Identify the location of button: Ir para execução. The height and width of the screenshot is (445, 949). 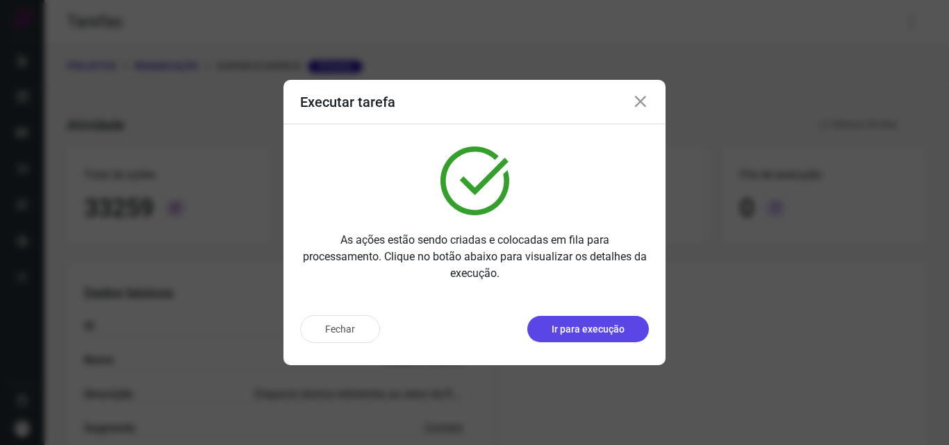
(588, 329).